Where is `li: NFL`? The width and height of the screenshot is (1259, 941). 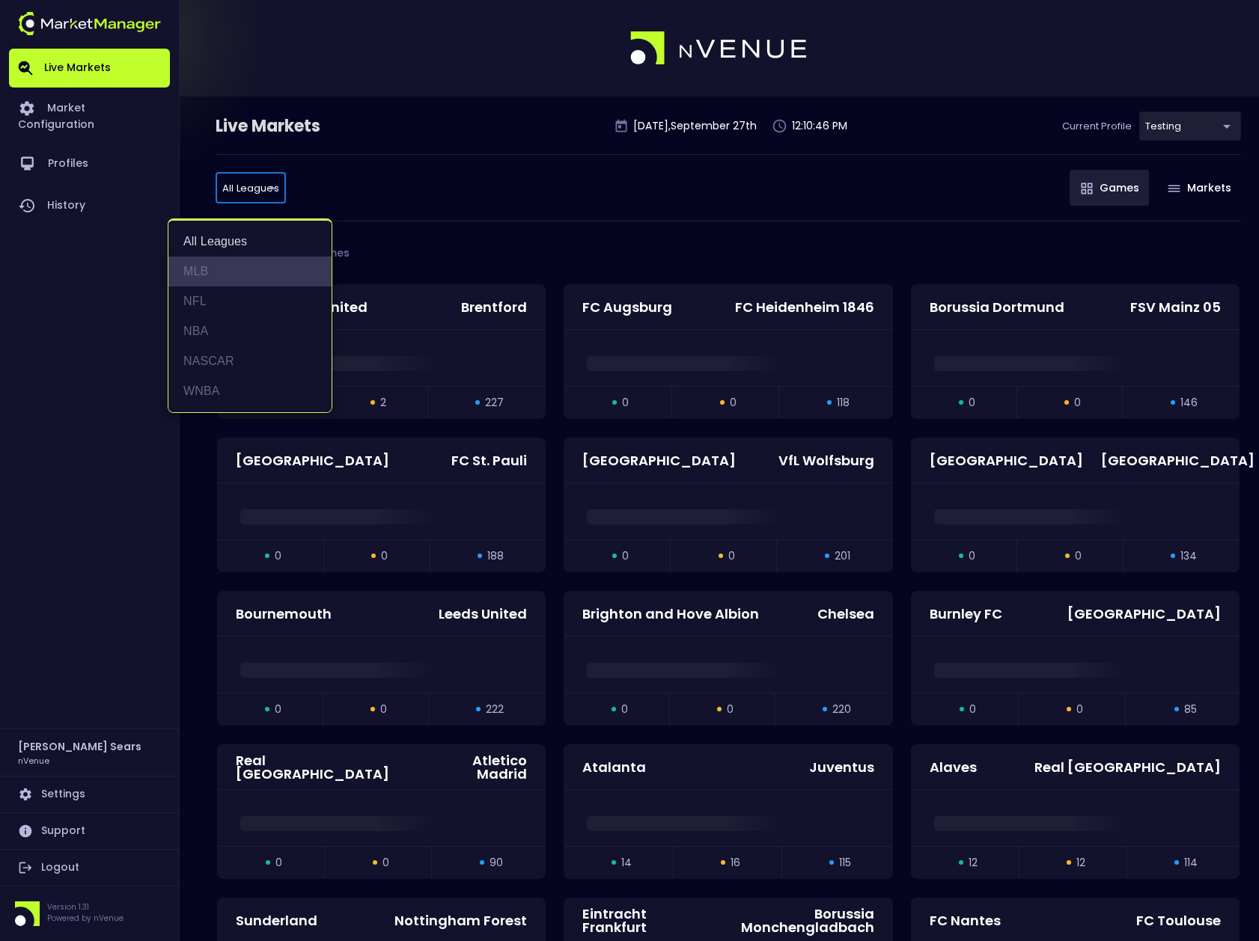
li: NFL is located at coordinates (250, 302).